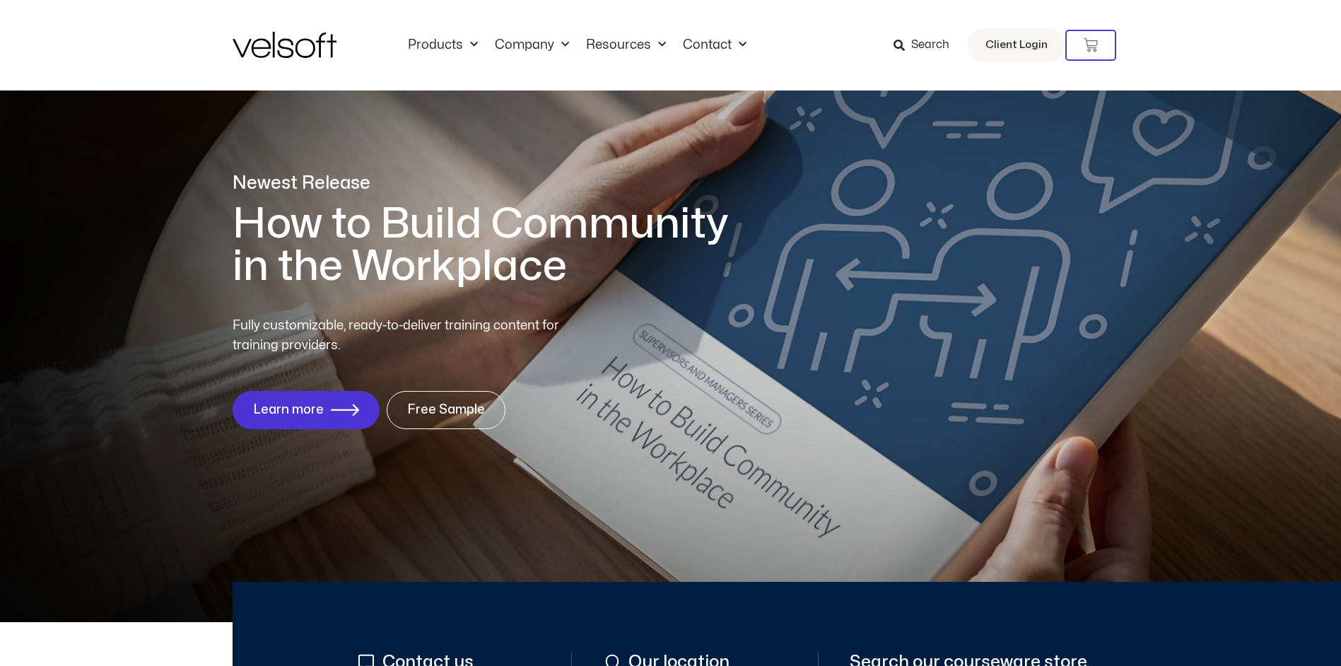 The height and width of the screenshot is (666, 1341). What do you see at coordinates (626, 45) in the screenshot?
I see `a: ResourcesMenu Toggle` at bounding box center [626, 45].